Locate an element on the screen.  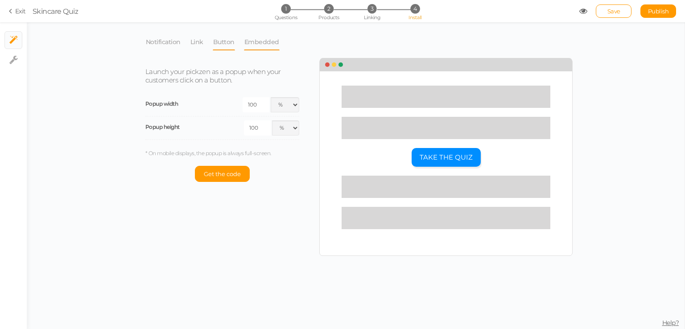
span: Publish is located at coordinates (658, 11).